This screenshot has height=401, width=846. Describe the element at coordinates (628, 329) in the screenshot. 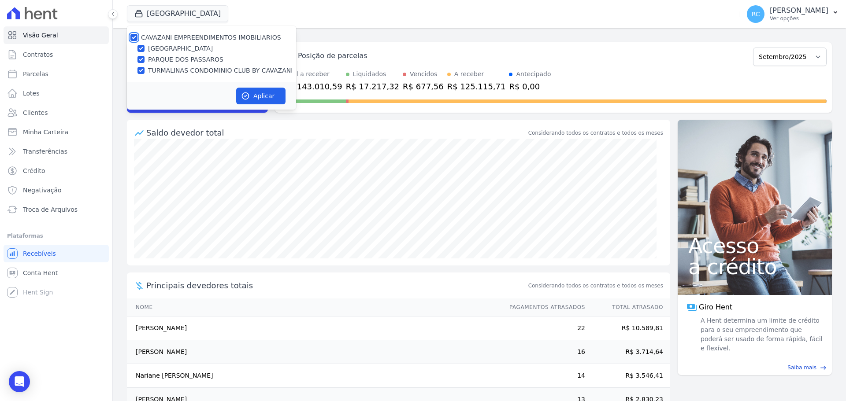

I see `td: R$ 10.589,81` at that location.